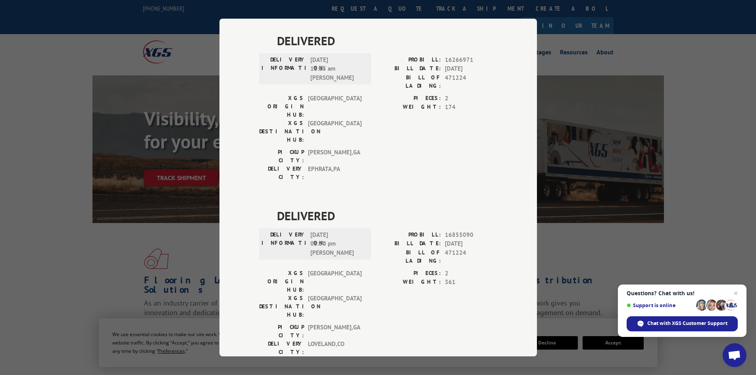 The image size is (756, 375). Describe the element at coordinates (471, 282) in the screenshot. I see `span: 361` at that location.